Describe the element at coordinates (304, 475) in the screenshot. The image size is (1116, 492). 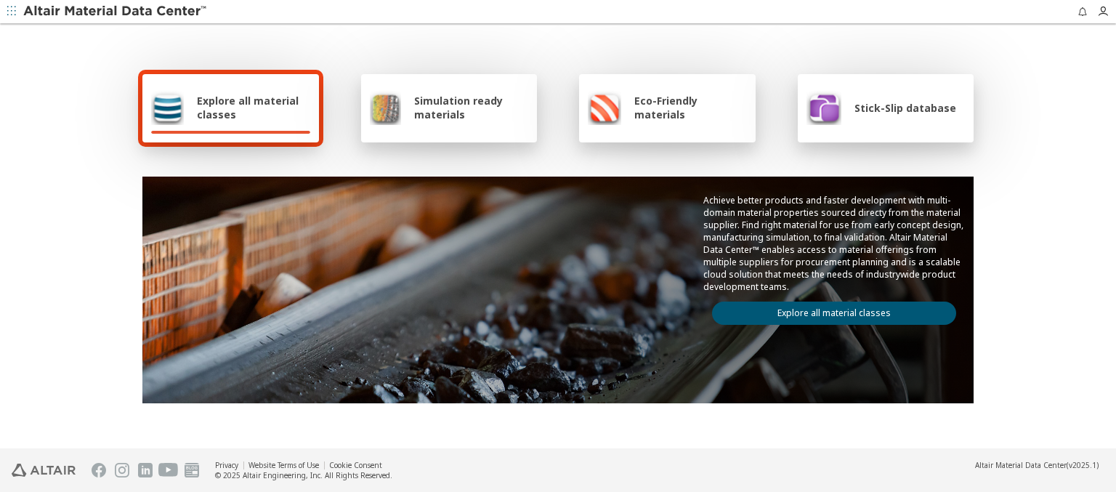
I see `div: © 2025 Altair Engineering, Inc. All Rights Reserved.` at that location.